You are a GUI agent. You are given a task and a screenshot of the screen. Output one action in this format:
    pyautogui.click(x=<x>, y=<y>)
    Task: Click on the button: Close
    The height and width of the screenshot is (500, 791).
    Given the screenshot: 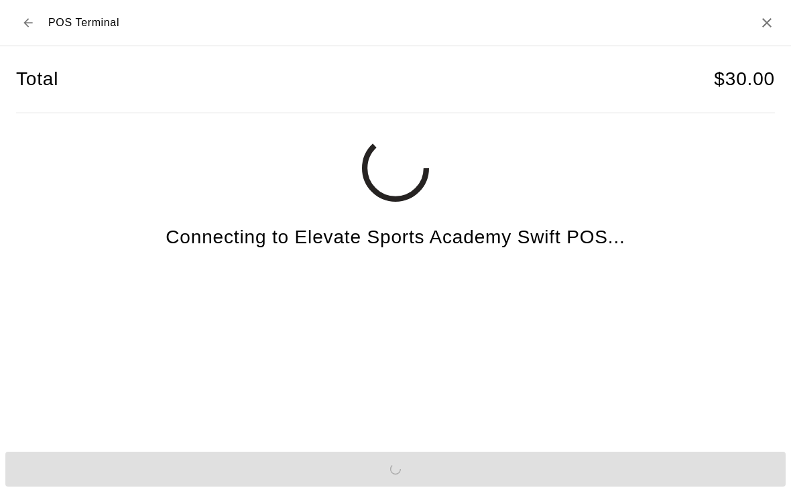 What is the action you would take?
    pyautogui.click(x=767, y=23)
    